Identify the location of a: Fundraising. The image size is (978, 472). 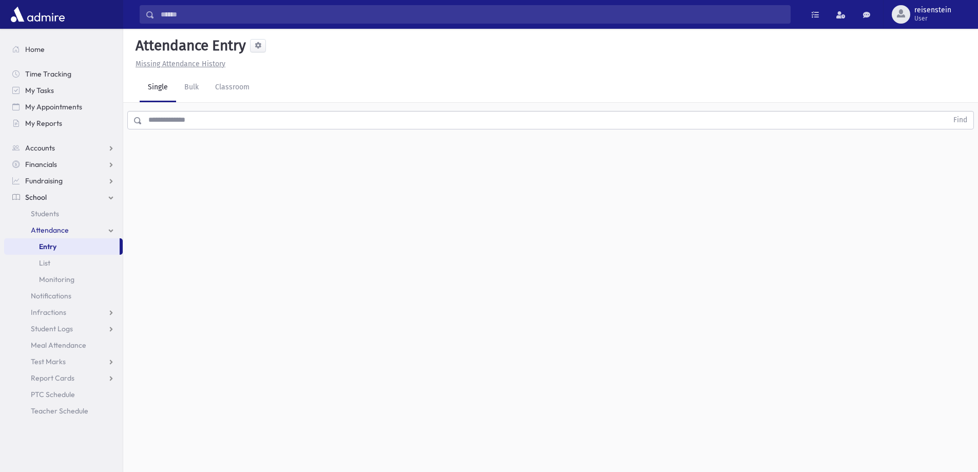
(63, 181).